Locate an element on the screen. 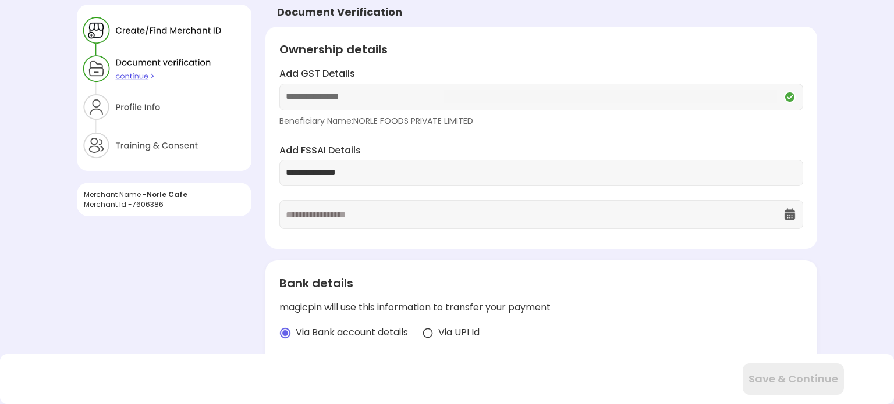  div: magicpin will use this information to transfer your payment is located at coordinates (541, 308).